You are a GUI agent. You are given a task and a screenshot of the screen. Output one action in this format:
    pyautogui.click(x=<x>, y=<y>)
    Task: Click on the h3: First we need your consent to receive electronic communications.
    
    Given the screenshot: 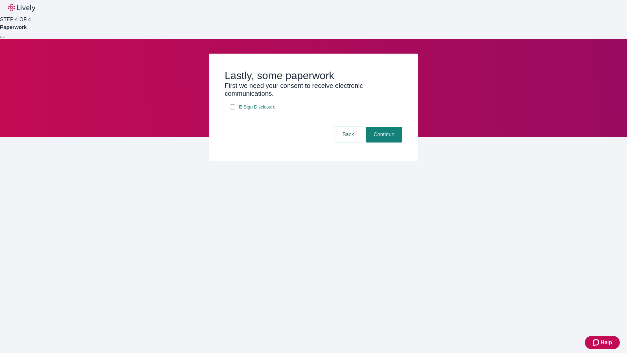 What is the action you would take?
    pyautogui.click(x=313, y=89)
    